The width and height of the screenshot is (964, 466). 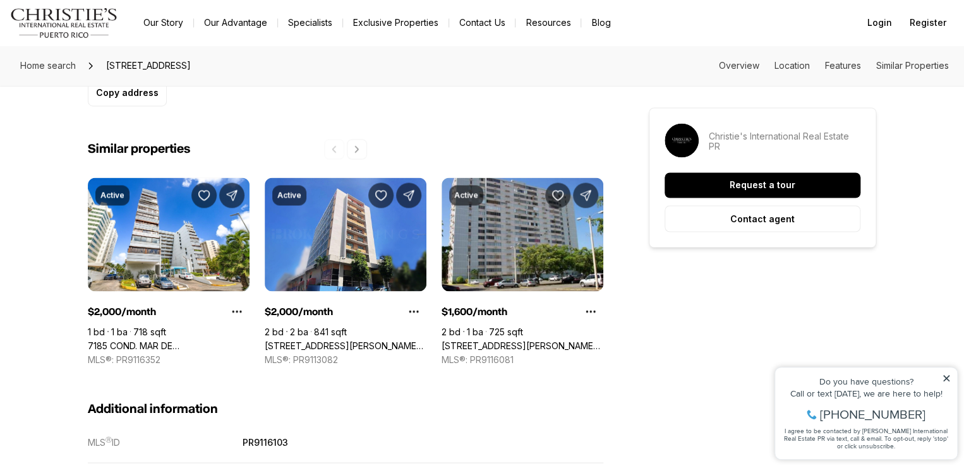 I want to click on h2: Similar properties, so click(x=139, y=149).